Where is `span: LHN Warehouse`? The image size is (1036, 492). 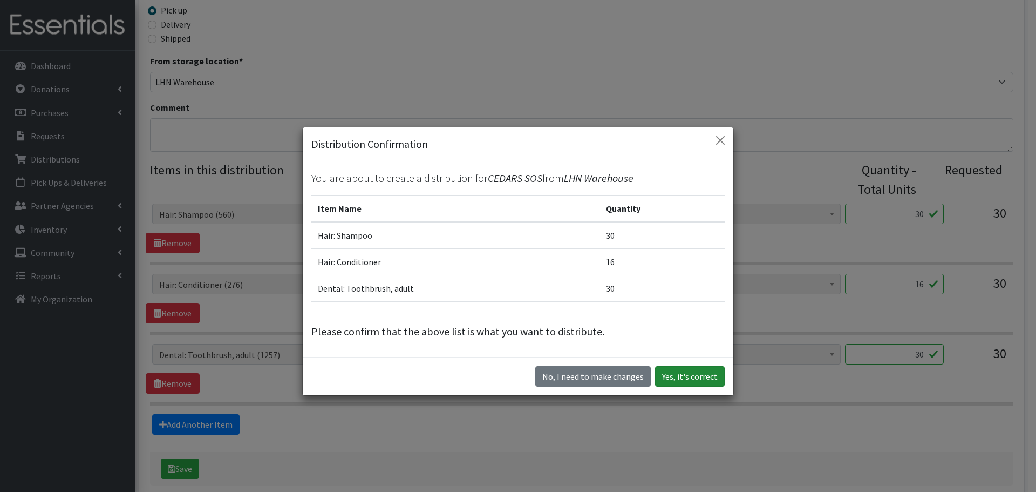
span: LHN Warehouse is located at coordinates (598, 178).